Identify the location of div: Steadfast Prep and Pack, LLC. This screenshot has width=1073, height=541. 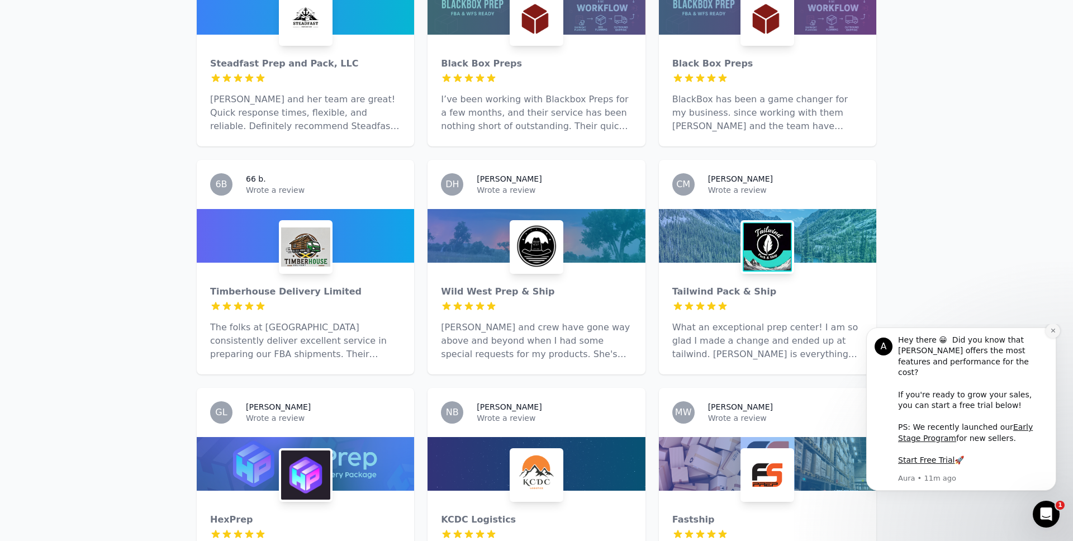
(305, 64).